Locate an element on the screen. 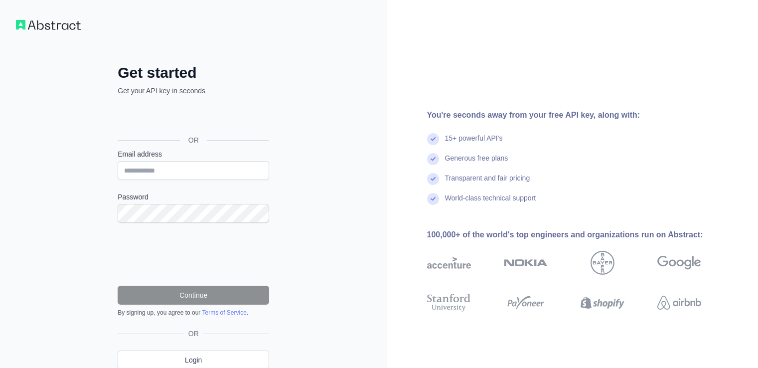 This screenshot has height=368, width=758. h2: Get started is located at coordinates (193, 73).